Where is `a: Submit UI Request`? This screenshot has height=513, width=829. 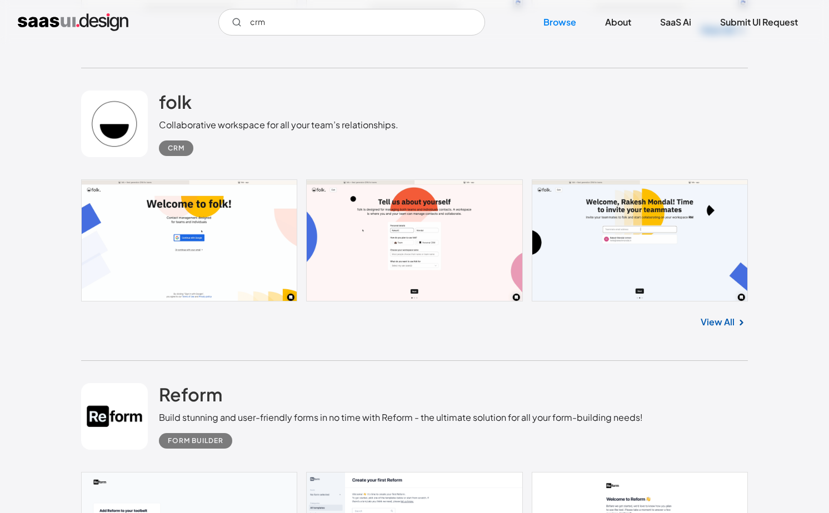 a: Submit UI Request is located at coordinates (759, 22).